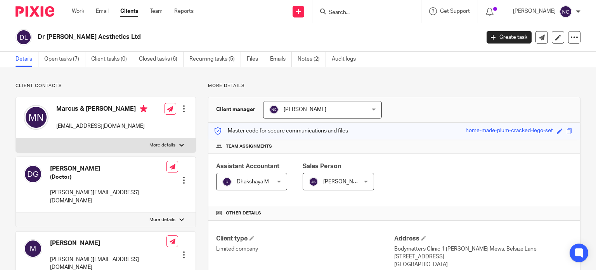  Describe the element at coordinates (509, 131) in the screenshot. I see `div: home-made-plum-cracked-lego-set` at that location.